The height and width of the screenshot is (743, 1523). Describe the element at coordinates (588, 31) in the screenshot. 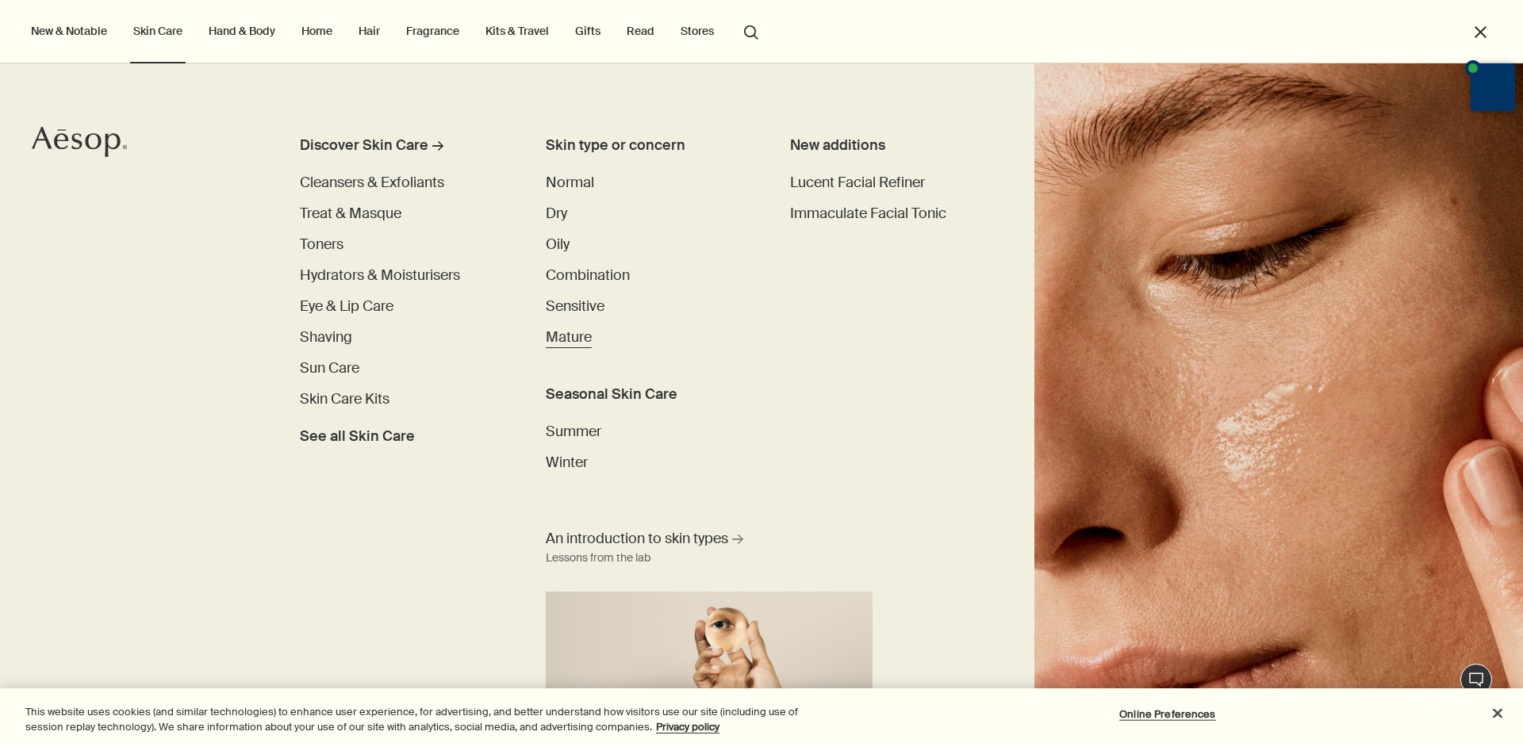

I see `a: Gifts` at that location.